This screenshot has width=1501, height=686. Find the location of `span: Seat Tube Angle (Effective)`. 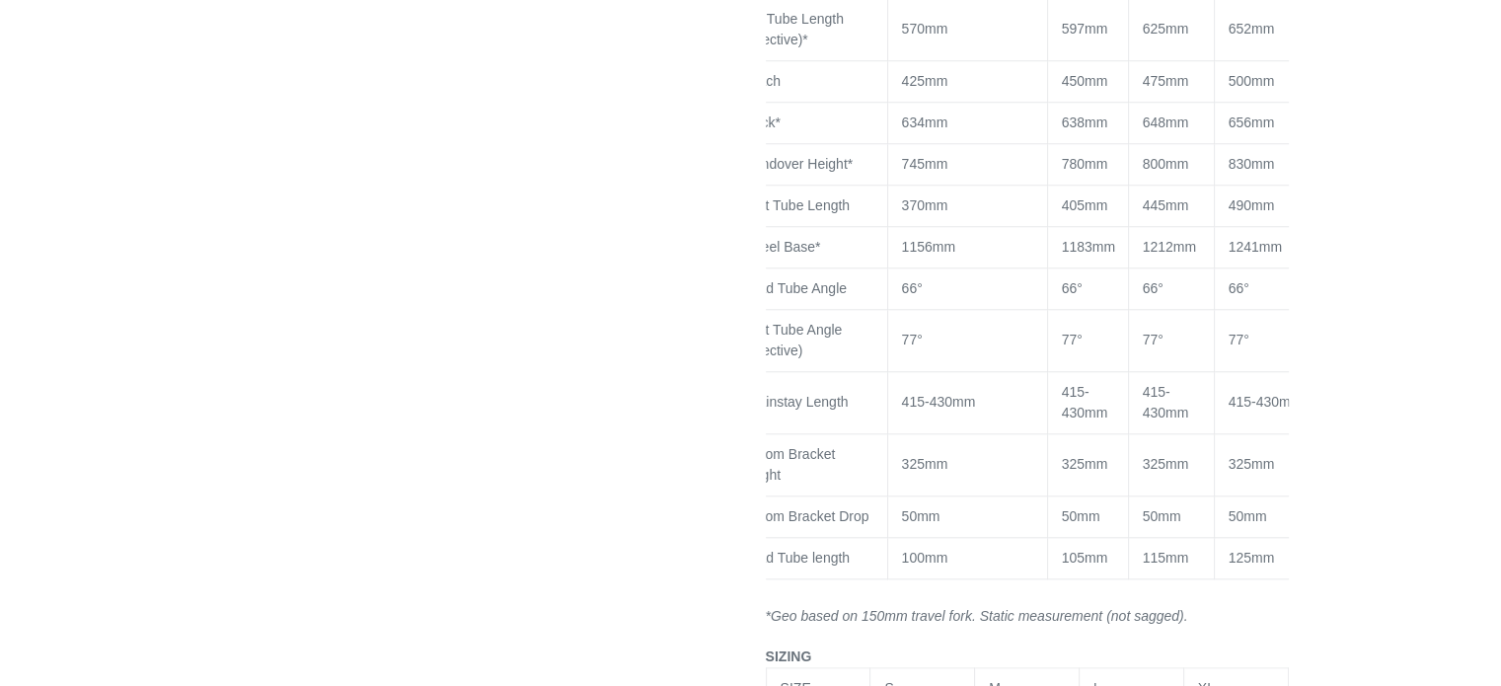

span: Seat Tube Angle (Effective) is located at coordinates (791, 339).